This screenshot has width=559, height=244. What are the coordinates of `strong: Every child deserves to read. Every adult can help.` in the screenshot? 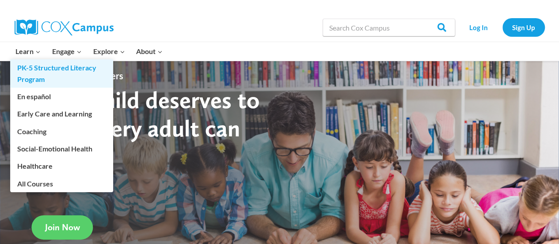 It's located at (146, 127).